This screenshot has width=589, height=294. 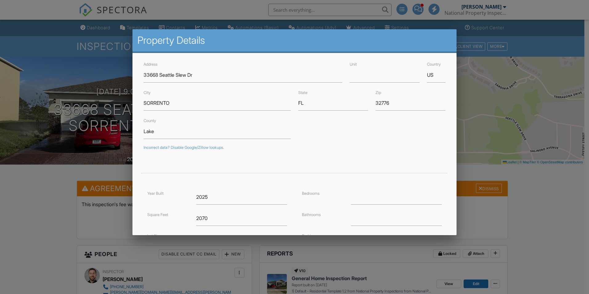 What do you see at coordinates (150, 64) in the screenshot?
I see `label: Address` at bounding box center [150, 64].